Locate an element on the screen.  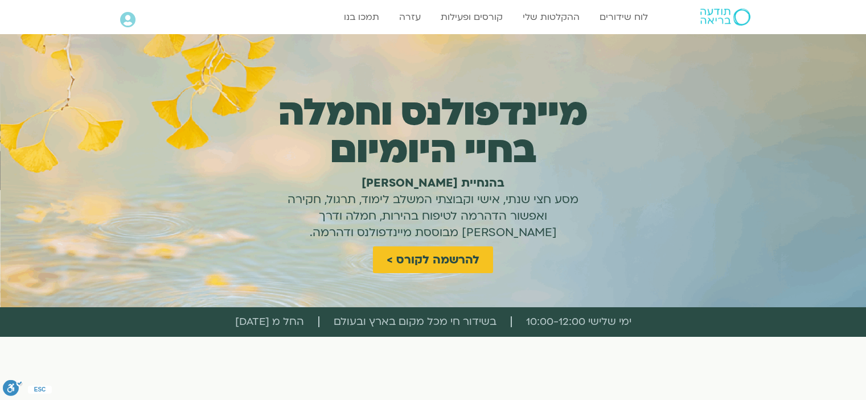
a: תמכו בנו is located at coordinates (361, 17).